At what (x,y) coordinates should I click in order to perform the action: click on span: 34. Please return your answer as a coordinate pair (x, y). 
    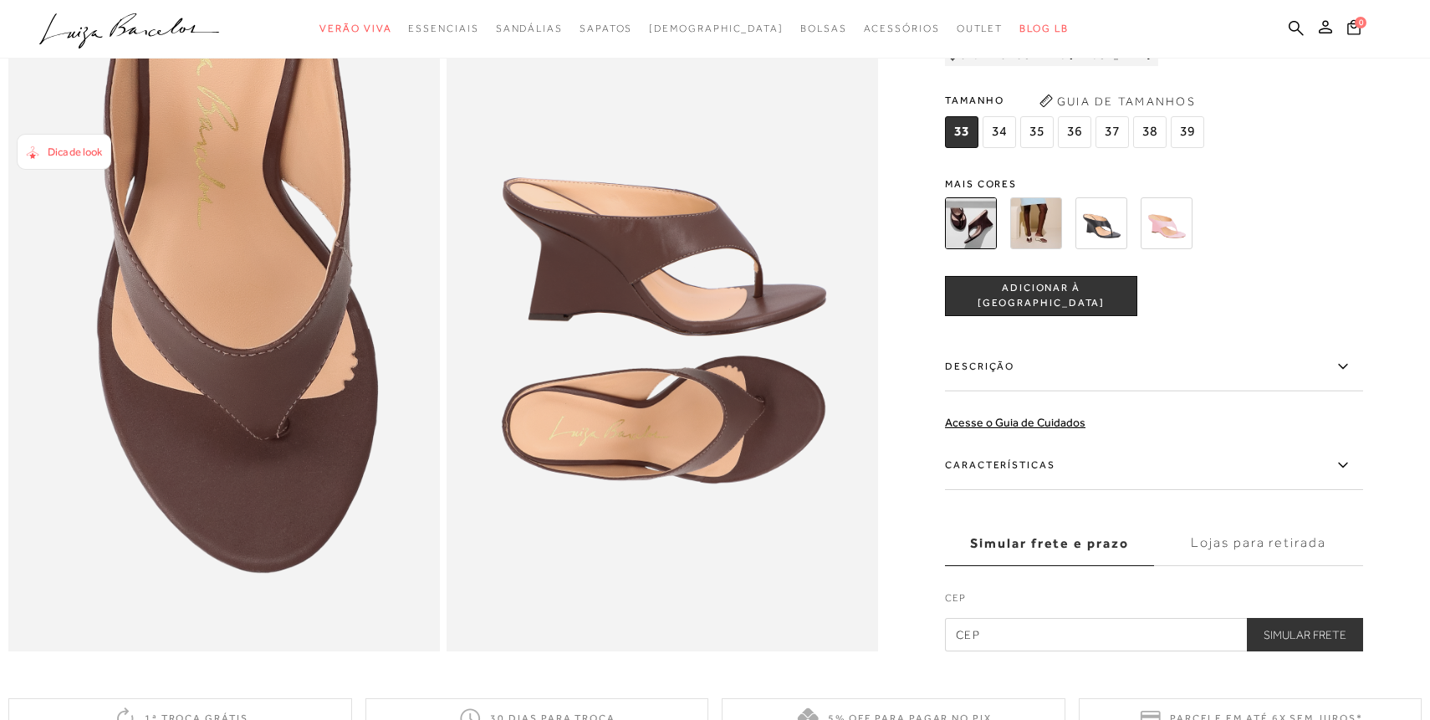
    Looking at the image, I should click on (1000, 132).